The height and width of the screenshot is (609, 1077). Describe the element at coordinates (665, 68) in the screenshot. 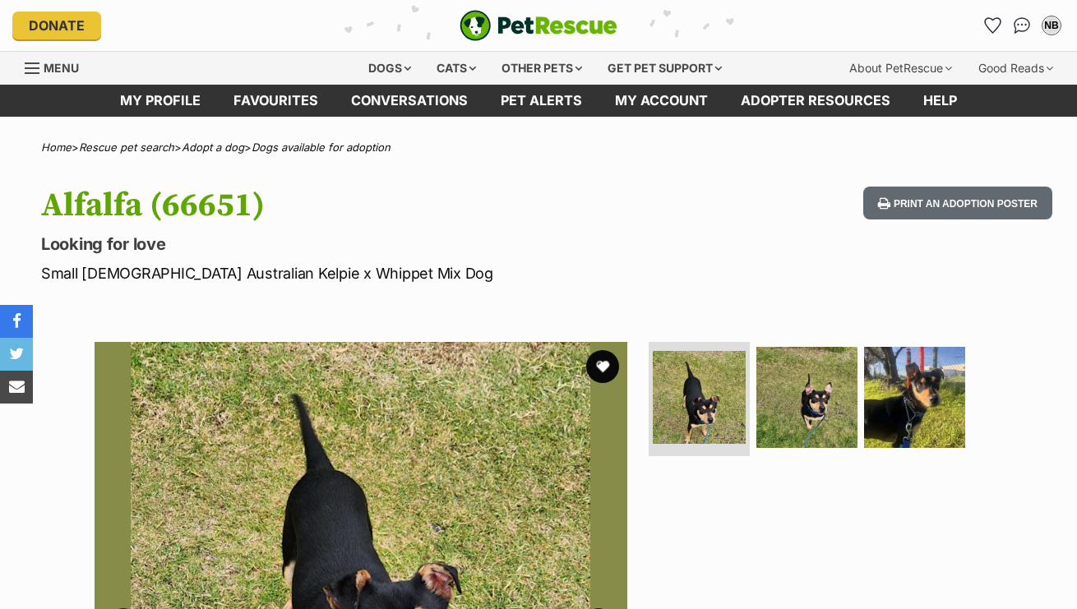

I see `div: Get pet support` at that location.